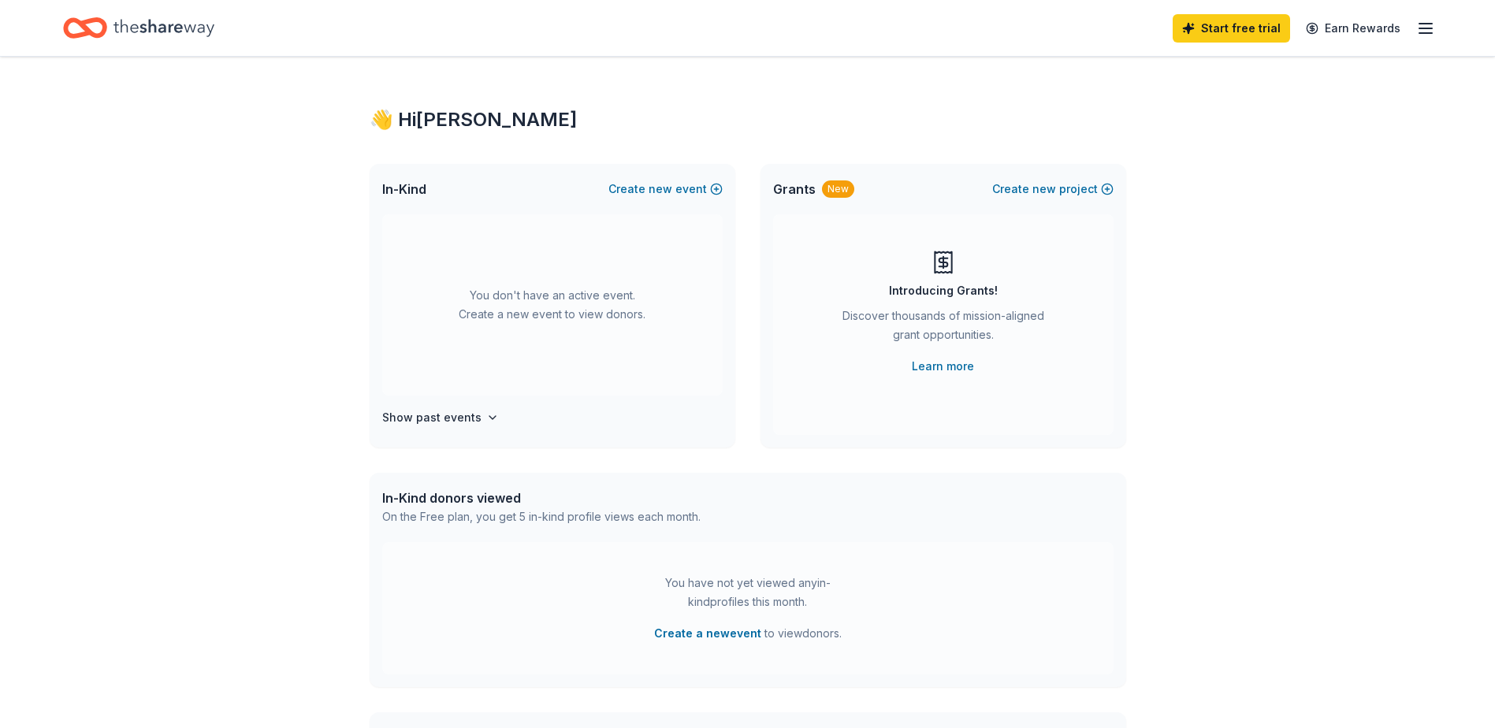 The width and height of the screenshot is (1495, 728). Describe the element at coordinates (404, 189) in the screenshot. I see `span: In-Kind` at that location.